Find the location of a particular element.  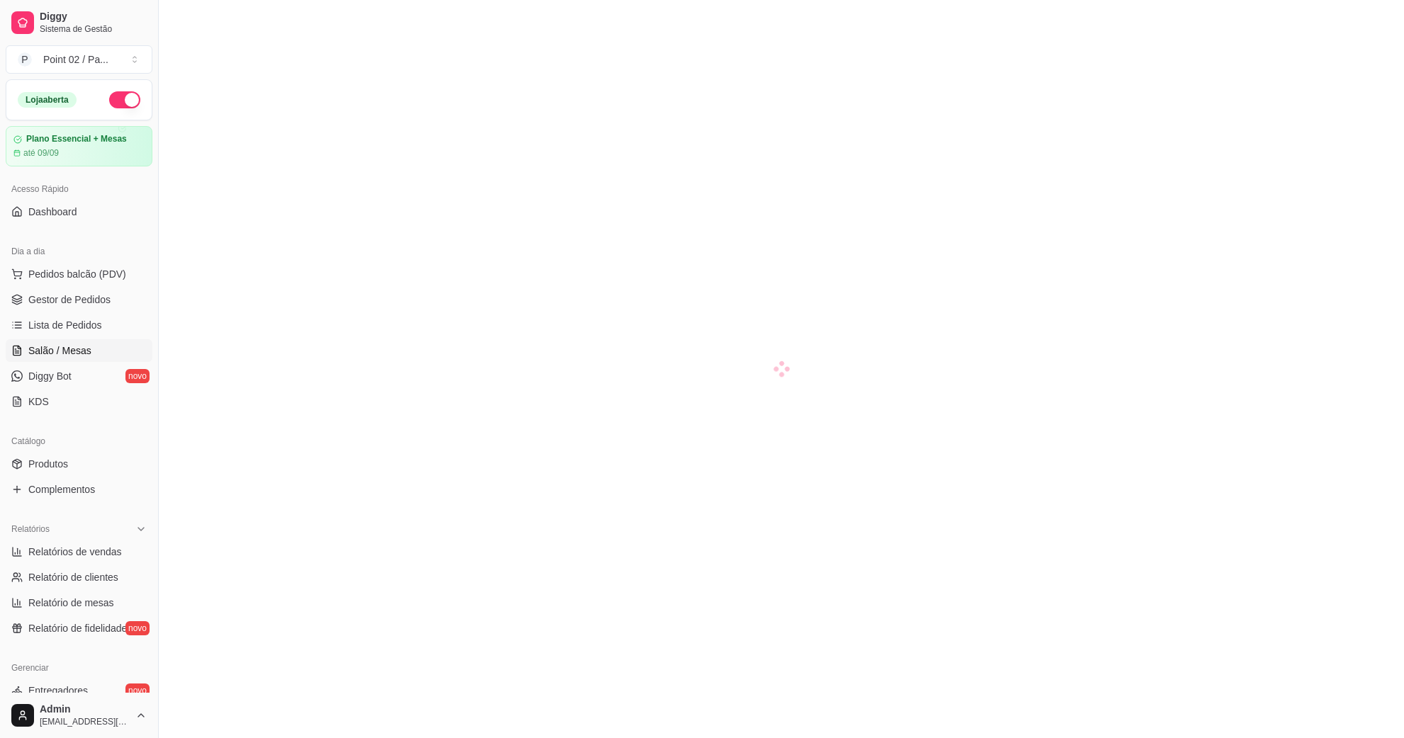

span: Relatórios is located at coordinates (30, 529).